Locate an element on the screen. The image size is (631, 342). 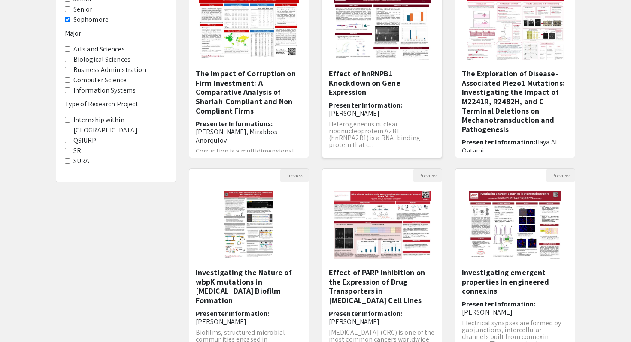
label: Biological Sciences is located at coordinates (102, 60).